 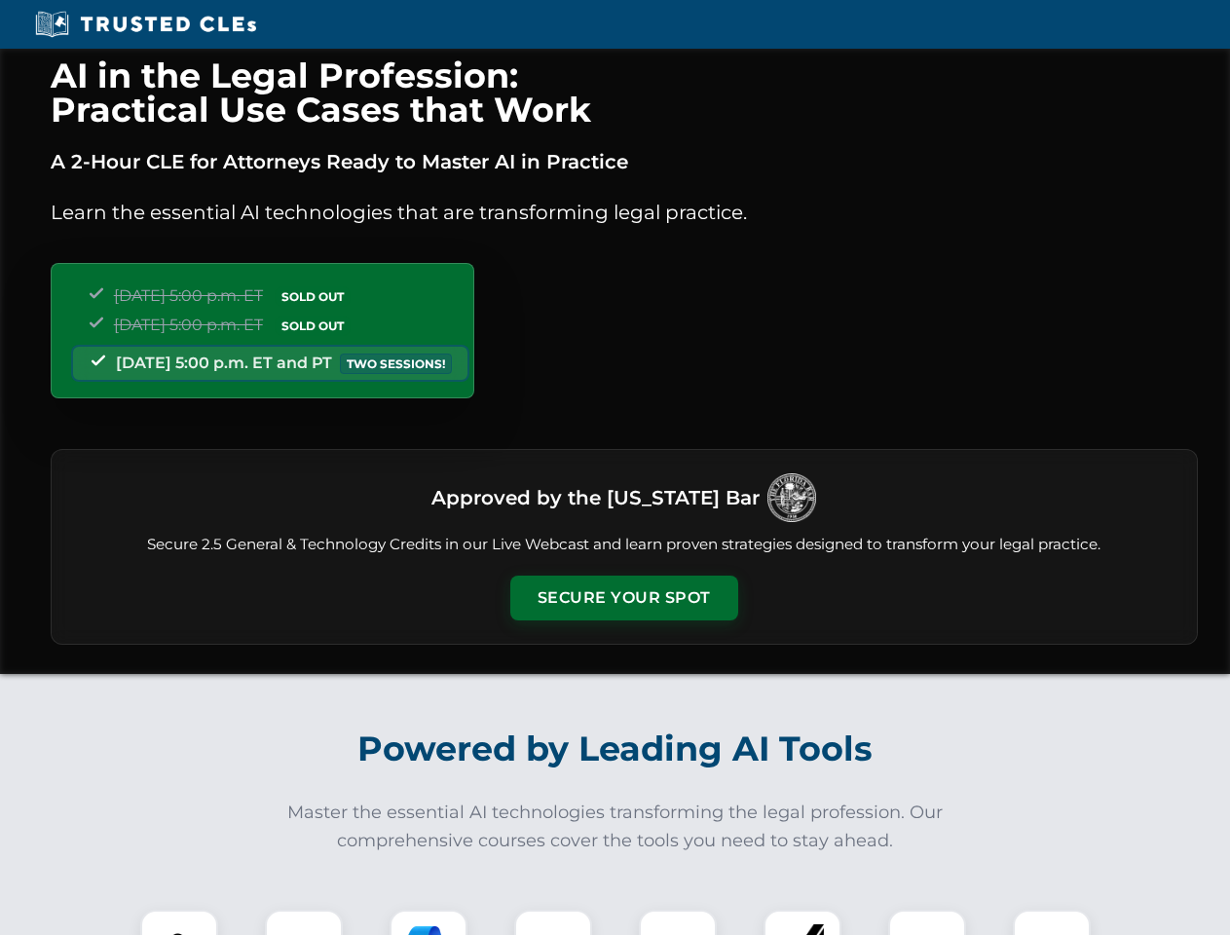 I want to click on p: Secure 2.5 General & Technology Credits in our Live Webcast and learn proven strategies designed ..., so click(x=624, y=544).